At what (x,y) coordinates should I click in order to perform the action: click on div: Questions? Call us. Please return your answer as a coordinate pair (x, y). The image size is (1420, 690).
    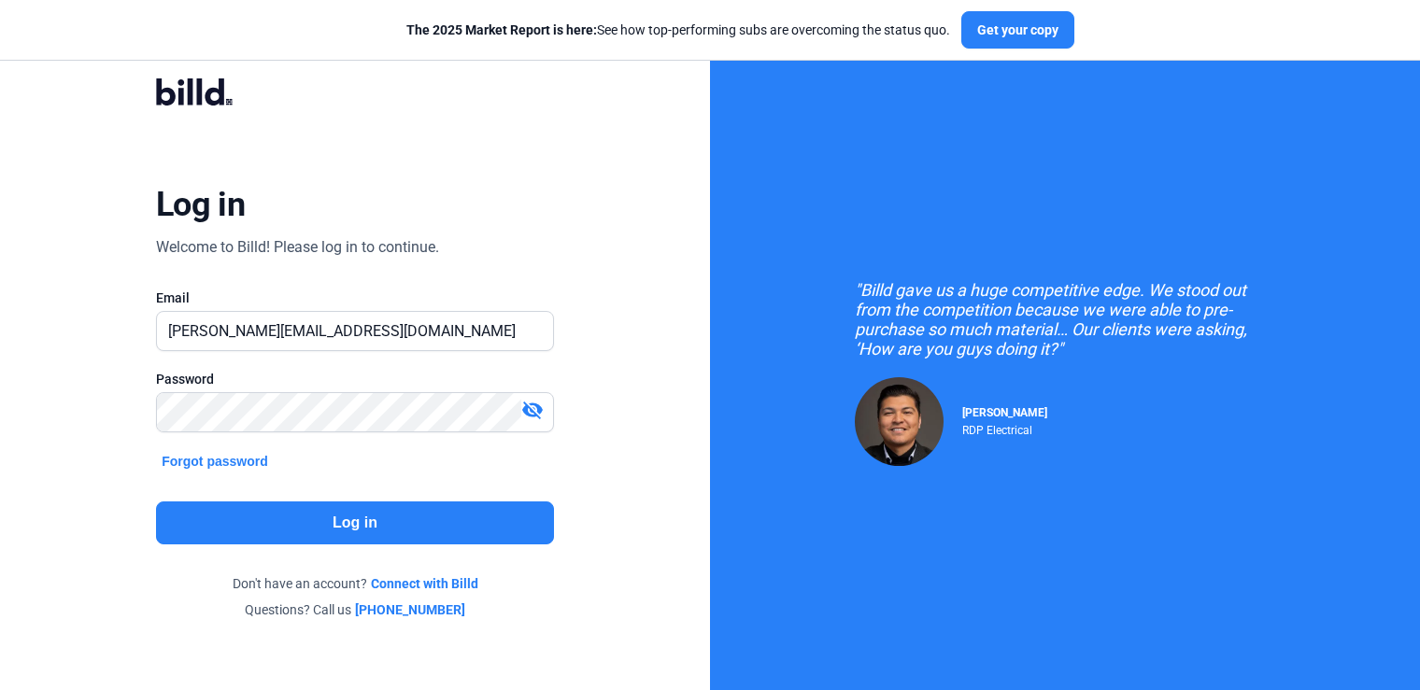
    Looking at the image, I should click on (355, 610).